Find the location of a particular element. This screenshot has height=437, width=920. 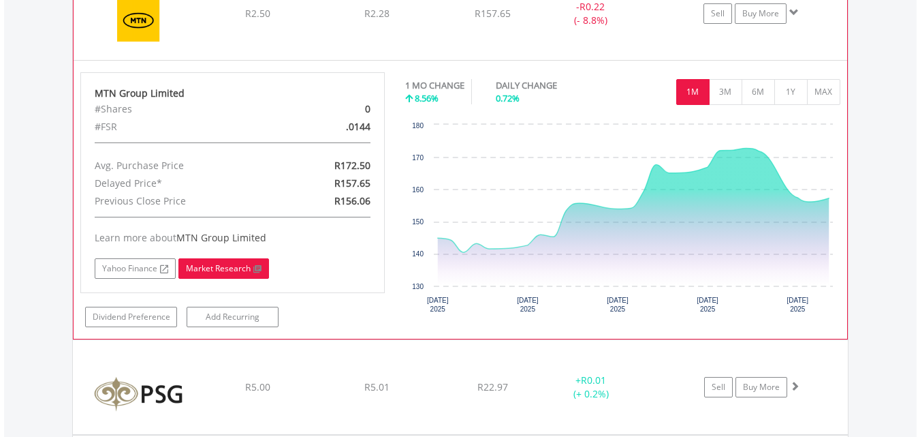

div: Avg. Purchase Price is located at coordinates (183, 166).